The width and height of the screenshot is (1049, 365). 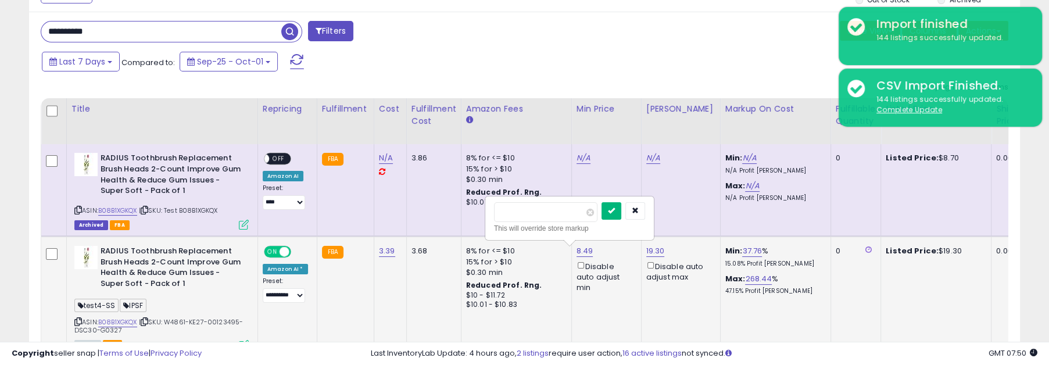 I want to click on div: Amazon AI, so click(x=283, y=176).